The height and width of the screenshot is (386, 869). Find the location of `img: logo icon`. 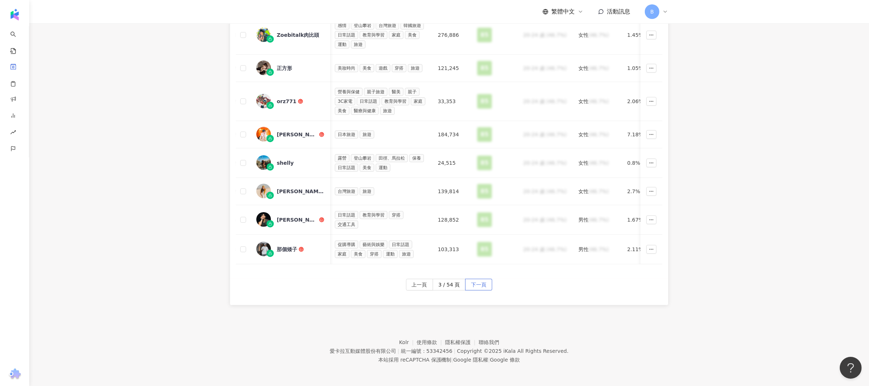

img: logo icon is located at coordinates (15, 15).